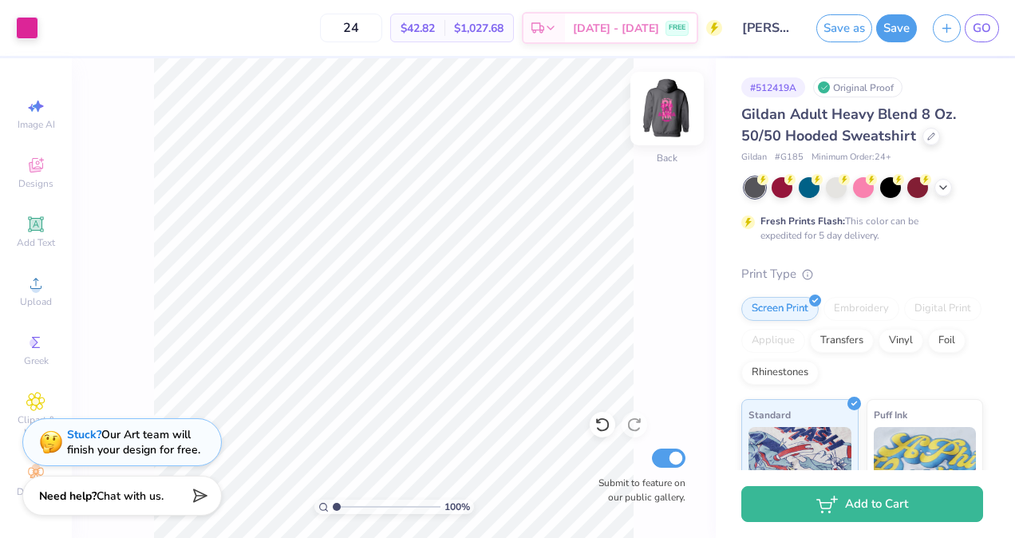  What do you see at coordinates (862, 274) in the screenshot?
I see `div: Print Type` at bounding box center [862, 274].